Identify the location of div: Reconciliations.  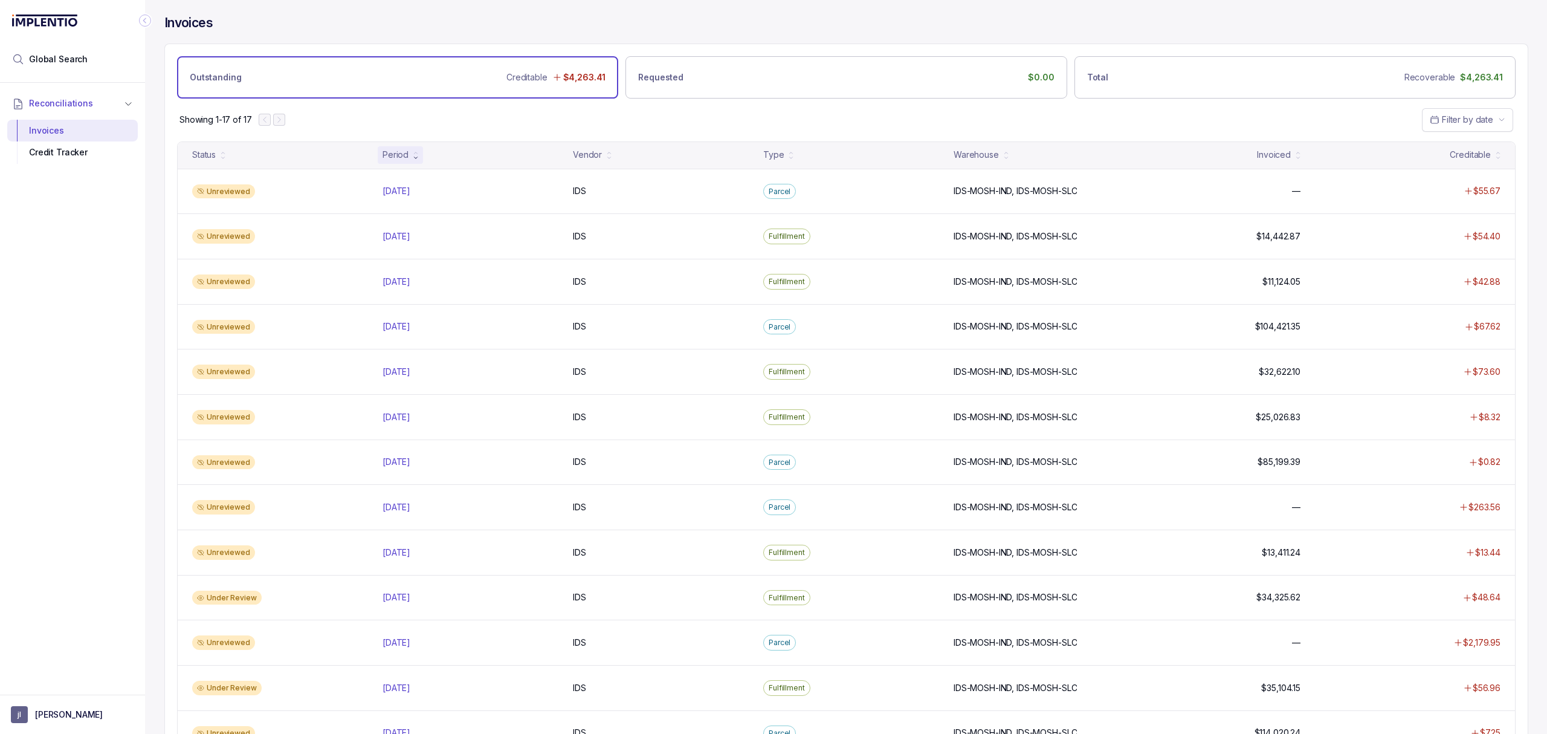
(73, 141).